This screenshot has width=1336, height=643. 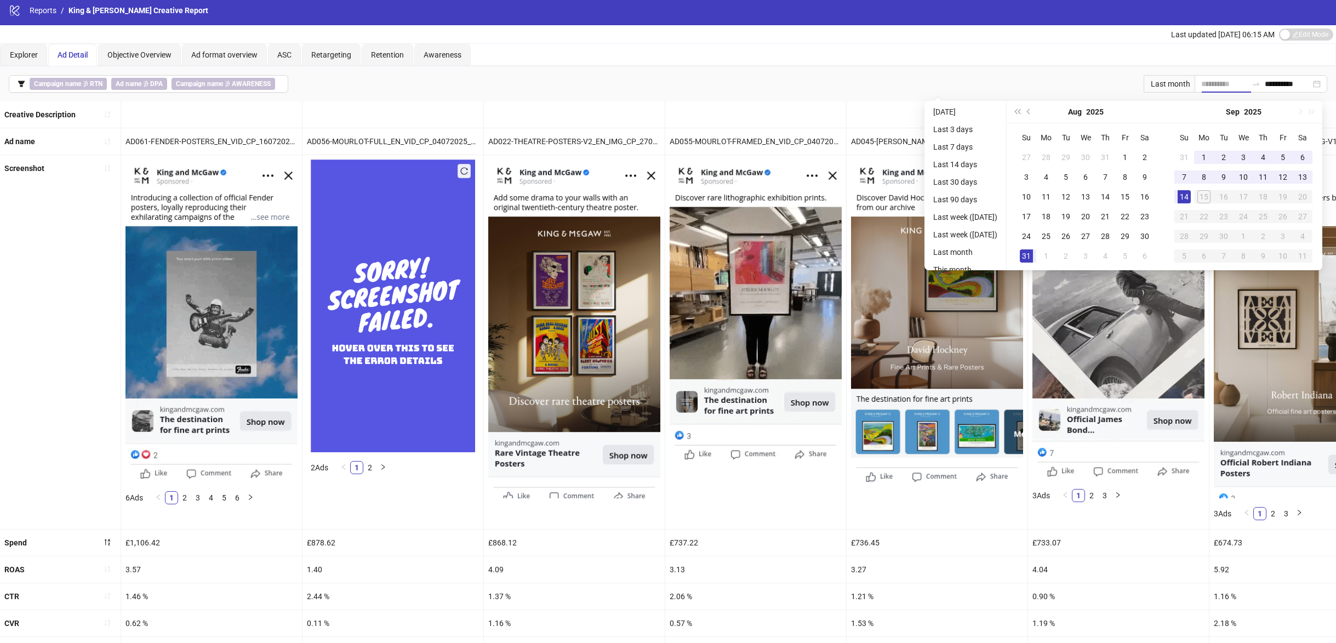 What do you see at coordinates (965, 182) in the screenshot?
I see `li: Last 30 days` at bounding box center [965, 182].